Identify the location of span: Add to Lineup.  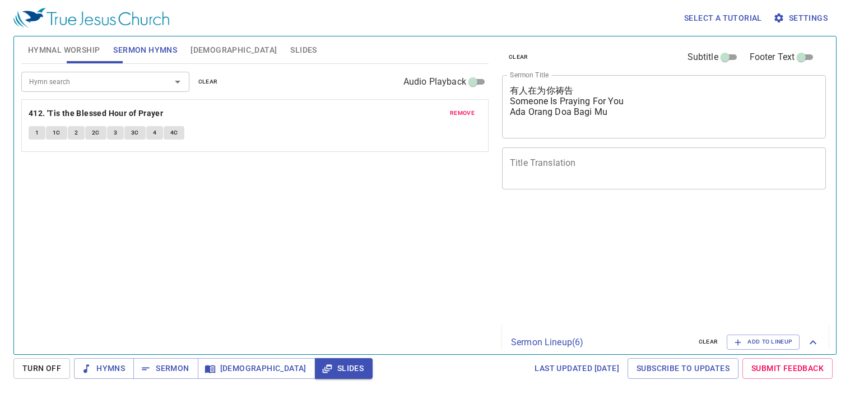
(763, 342).